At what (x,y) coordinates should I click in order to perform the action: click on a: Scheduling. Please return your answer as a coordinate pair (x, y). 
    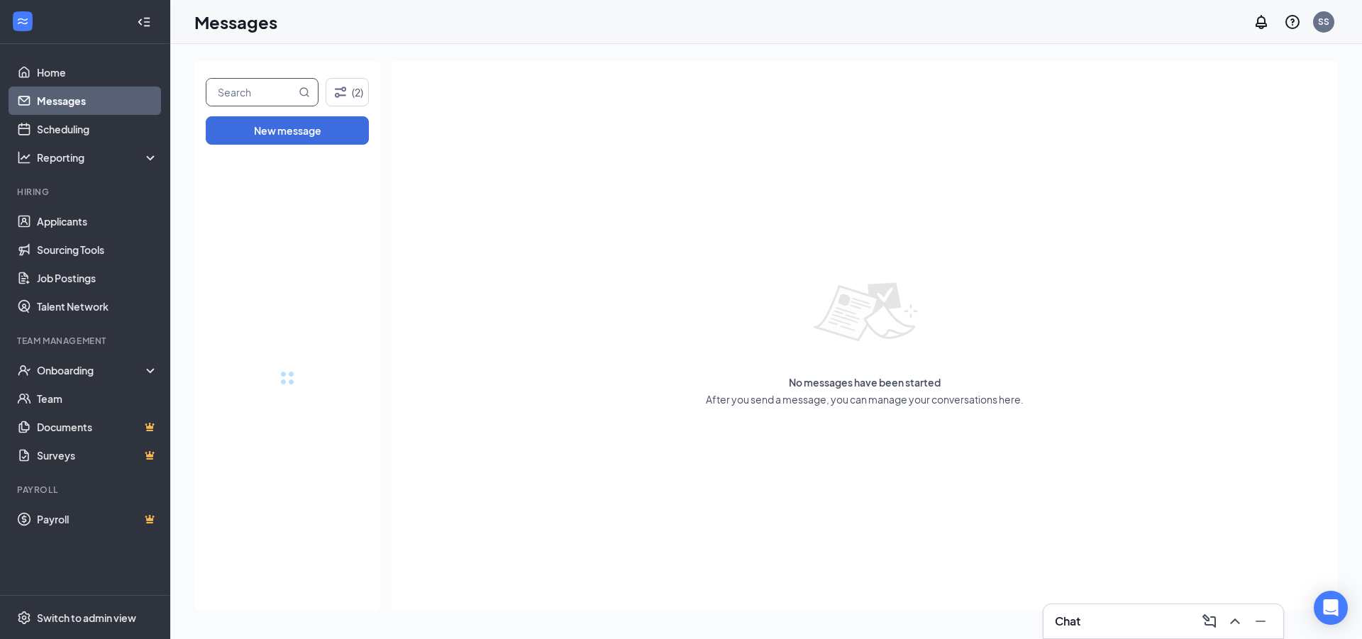
    Looking at the image, I should click on (97, 129).